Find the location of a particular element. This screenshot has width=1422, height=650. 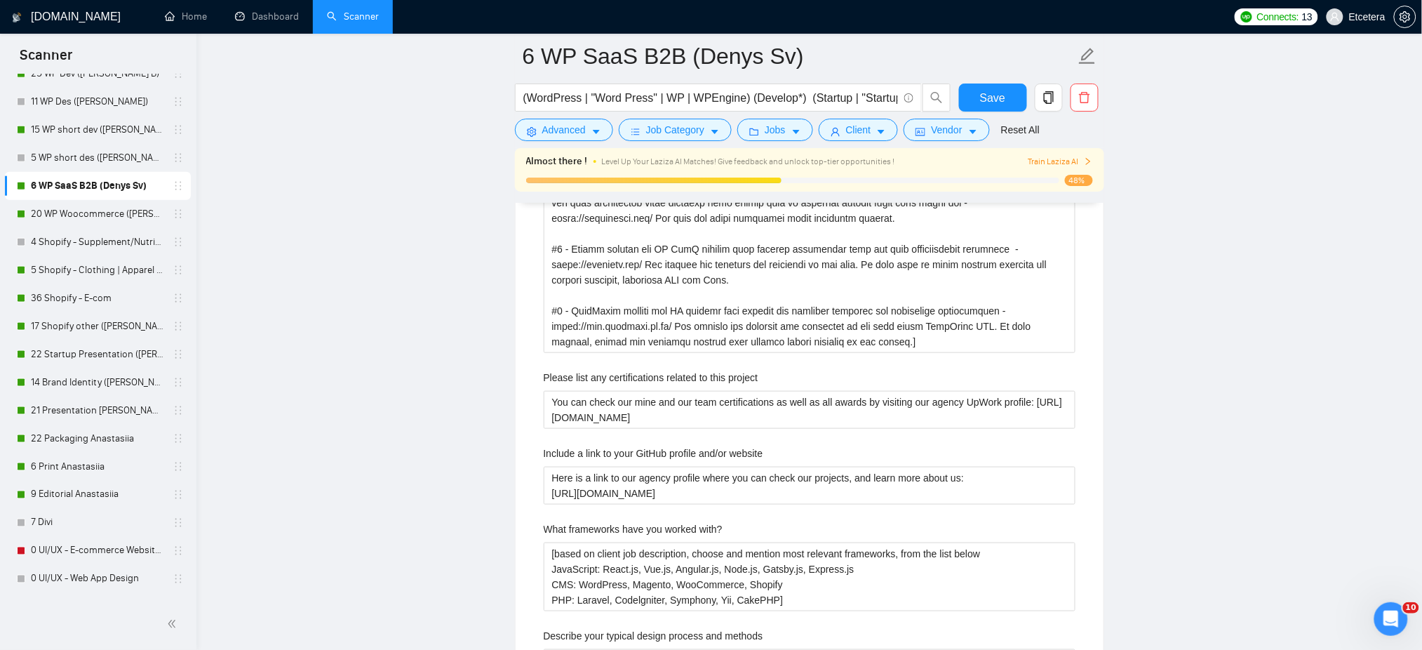

button: idcardVendorcaret-down is located at coordinates (946, 130).